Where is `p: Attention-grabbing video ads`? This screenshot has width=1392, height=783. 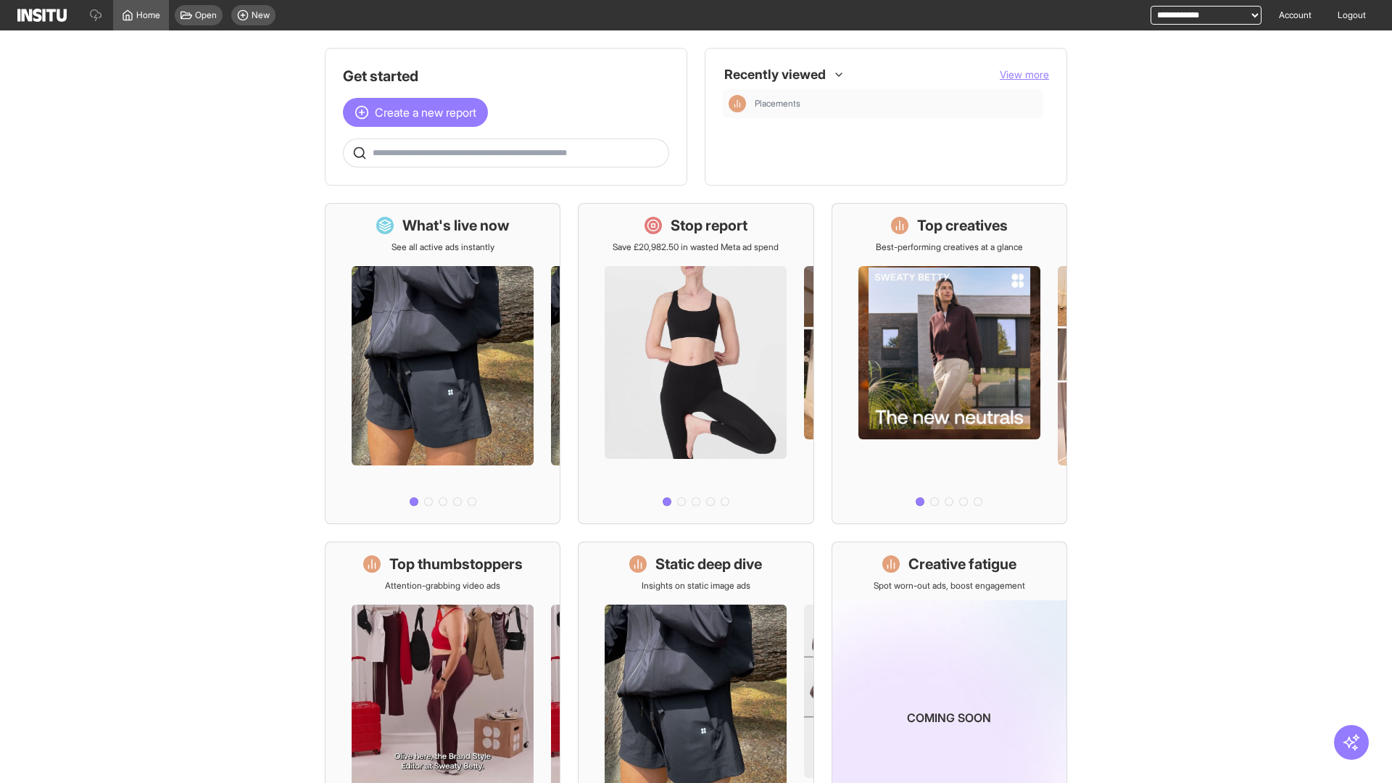
p: Attention-grabbing video ads is located at coordinates (442, 586).